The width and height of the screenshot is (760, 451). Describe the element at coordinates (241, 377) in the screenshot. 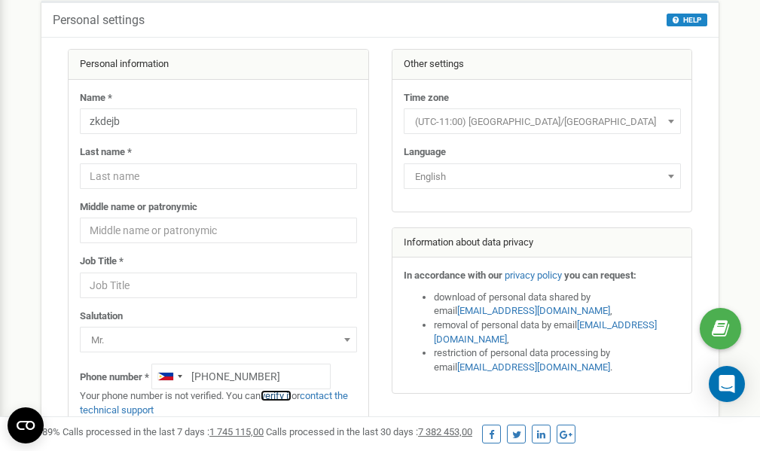

I see `input: +1-800-555-55-55` at that location.